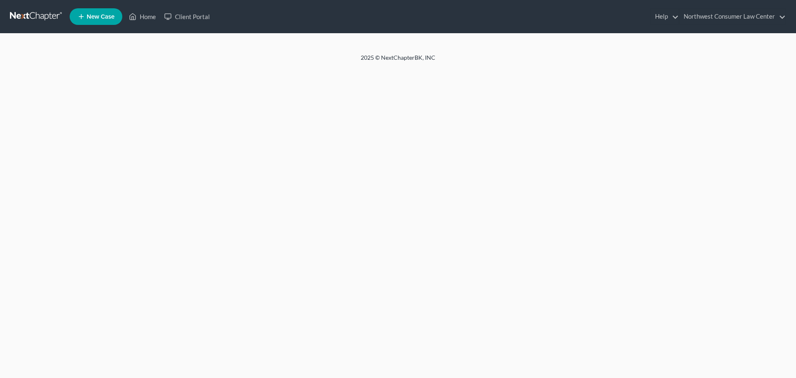 The image size is (796, 378). Describe the element at coordinates (733, 17) in the screenshot. I see `a: Northwest Consumer Law Center` at that location.